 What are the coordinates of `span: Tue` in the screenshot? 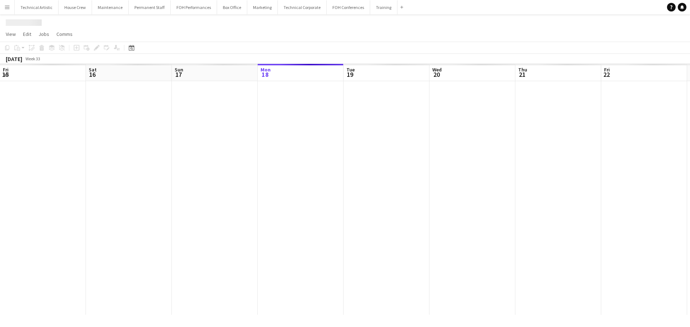 It's located at (350, 70).